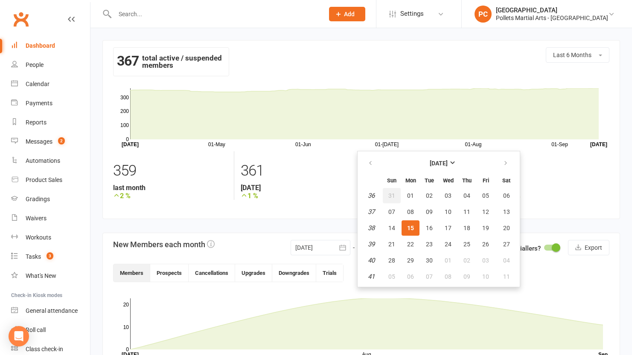  Describe the element at coordinates (485, 244) in the screenshot. I see `span: 26` at that location.